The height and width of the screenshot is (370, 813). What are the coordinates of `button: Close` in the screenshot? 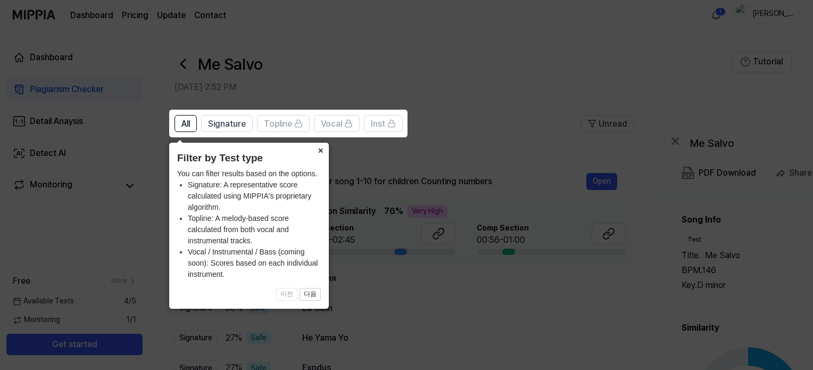 It's located at (320, 150).